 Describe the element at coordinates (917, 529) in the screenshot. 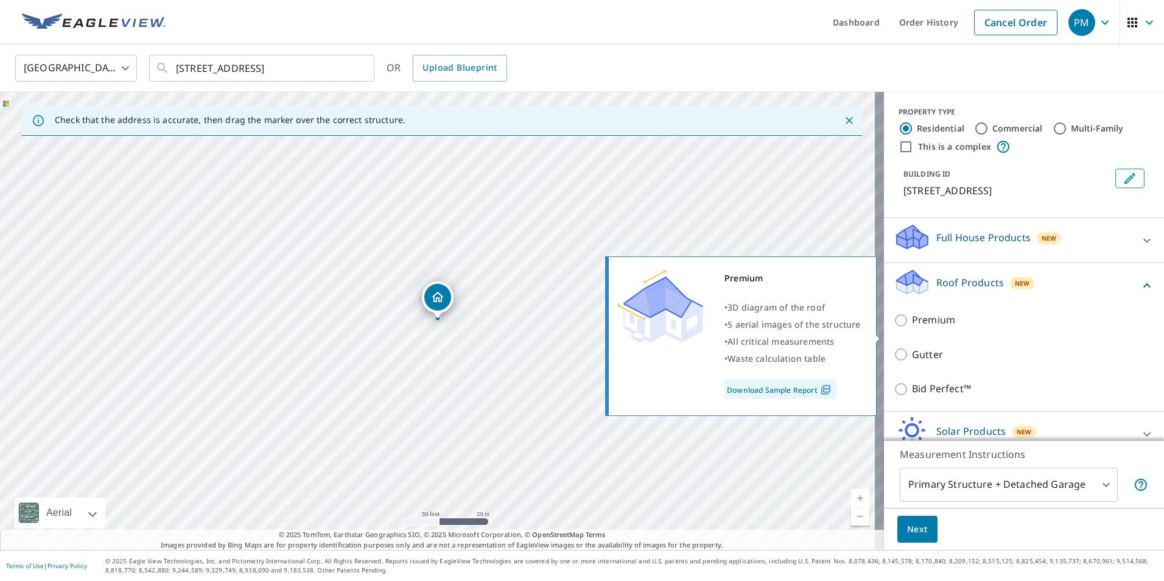

I see `button: Next` at that location.